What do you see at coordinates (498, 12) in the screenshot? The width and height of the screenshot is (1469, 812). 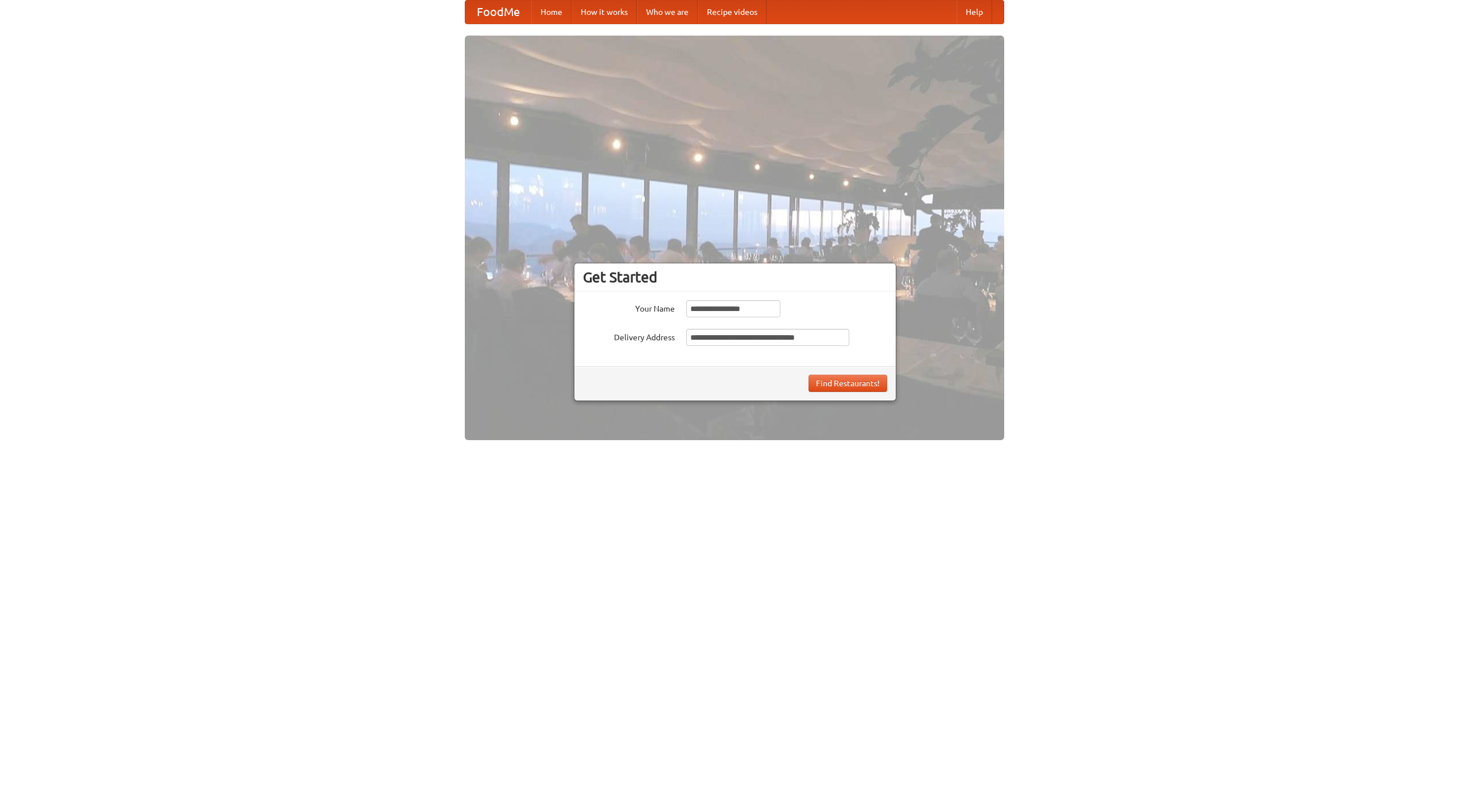 I see `a: FoodMe` at bounding box center [498, 12].